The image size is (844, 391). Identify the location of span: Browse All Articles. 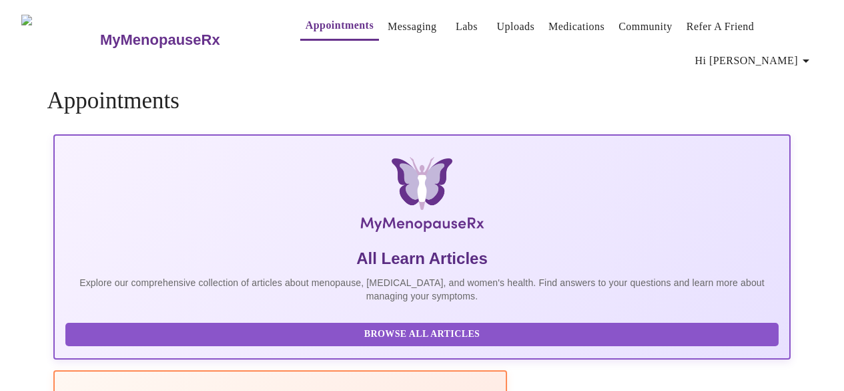
(422, 334).